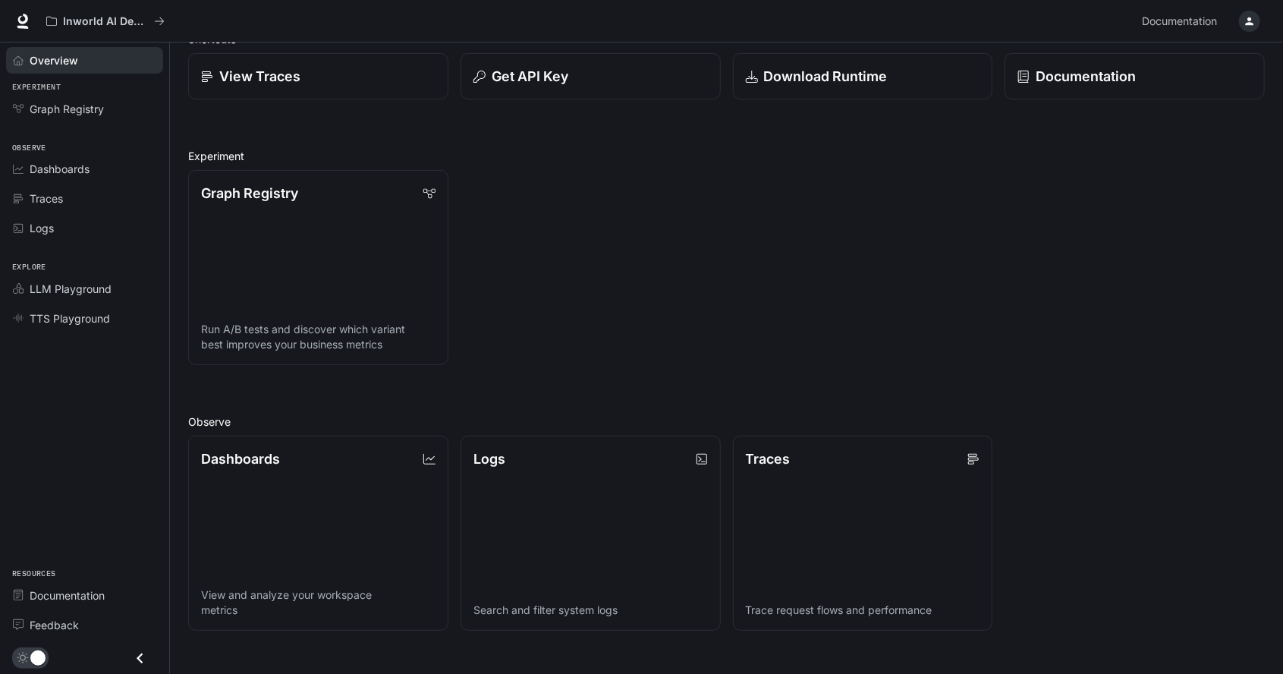 The height and width of the screenshot is (674, 1283). What do you see at coordinates (318, 337) in the screenshot?
I see `p: Run A/B tests and discover which variant best improves your business metrics` at bounding box center [318, 337].